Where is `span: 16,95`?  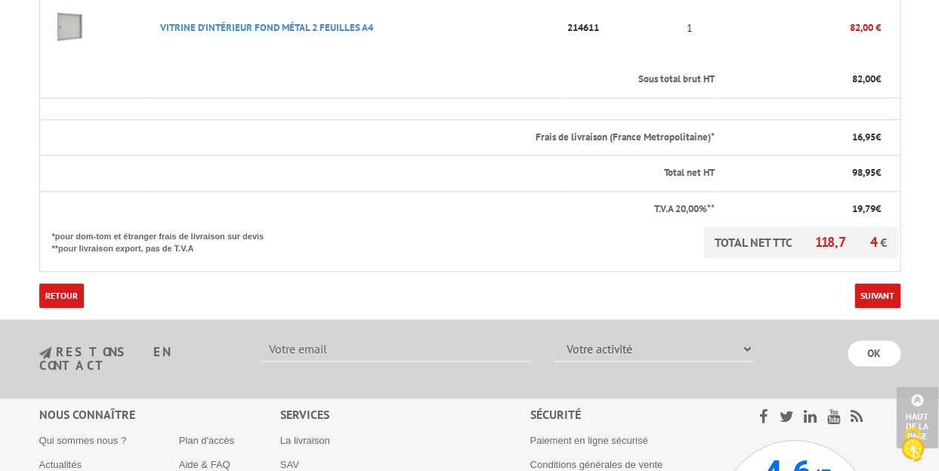 span: 16,95 is located at coordinates (863, 137).